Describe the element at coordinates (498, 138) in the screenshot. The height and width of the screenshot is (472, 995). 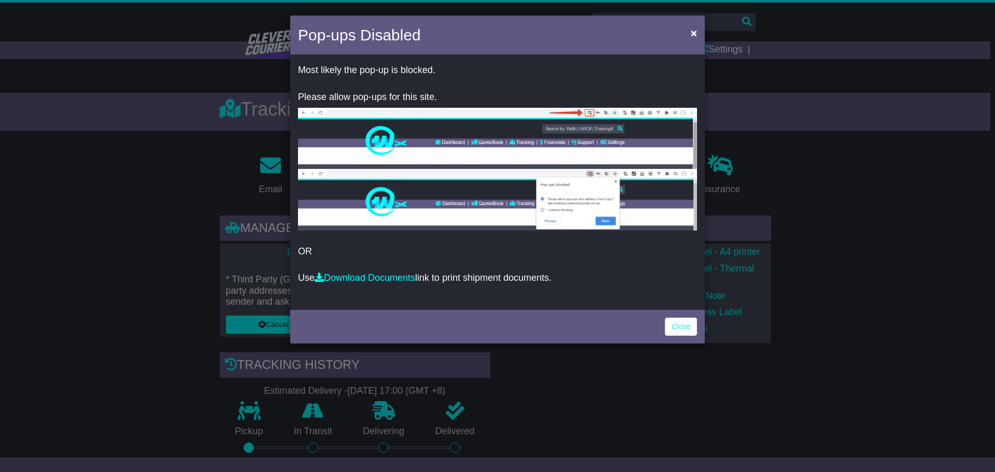
I see `img: allow-popup-1.png` at that location.